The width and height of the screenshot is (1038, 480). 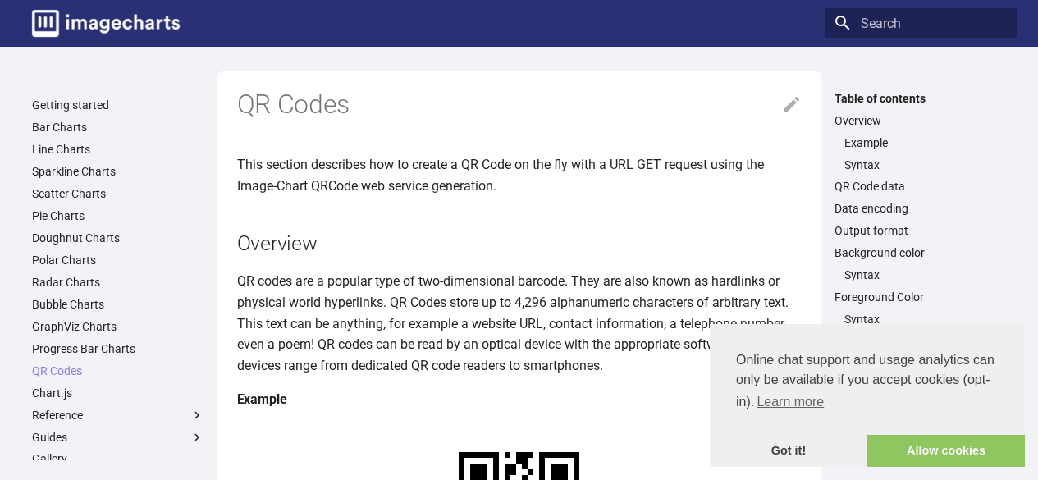 What do you see at coordinates (106, 23) in the screenshot?
I see `img: logo` at bounding box center [106, 23].